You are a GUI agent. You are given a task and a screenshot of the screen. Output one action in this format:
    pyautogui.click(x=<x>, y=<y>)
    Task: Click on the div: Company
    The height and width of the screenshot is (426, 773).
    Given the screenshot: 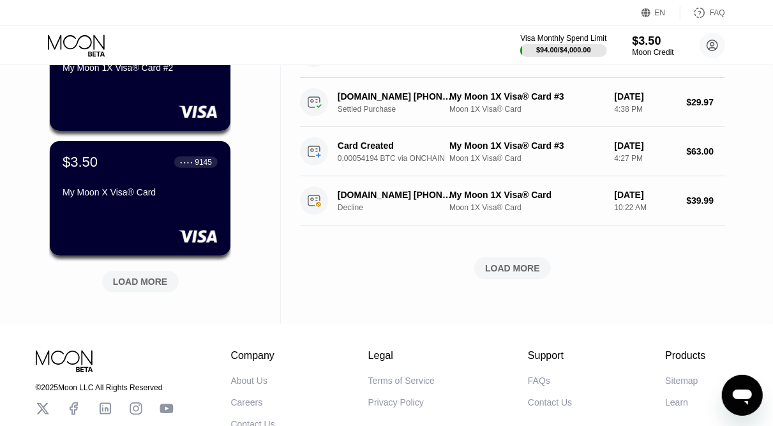 What is the action you would take?
    pyautogui.click(x=253, y=356)
    